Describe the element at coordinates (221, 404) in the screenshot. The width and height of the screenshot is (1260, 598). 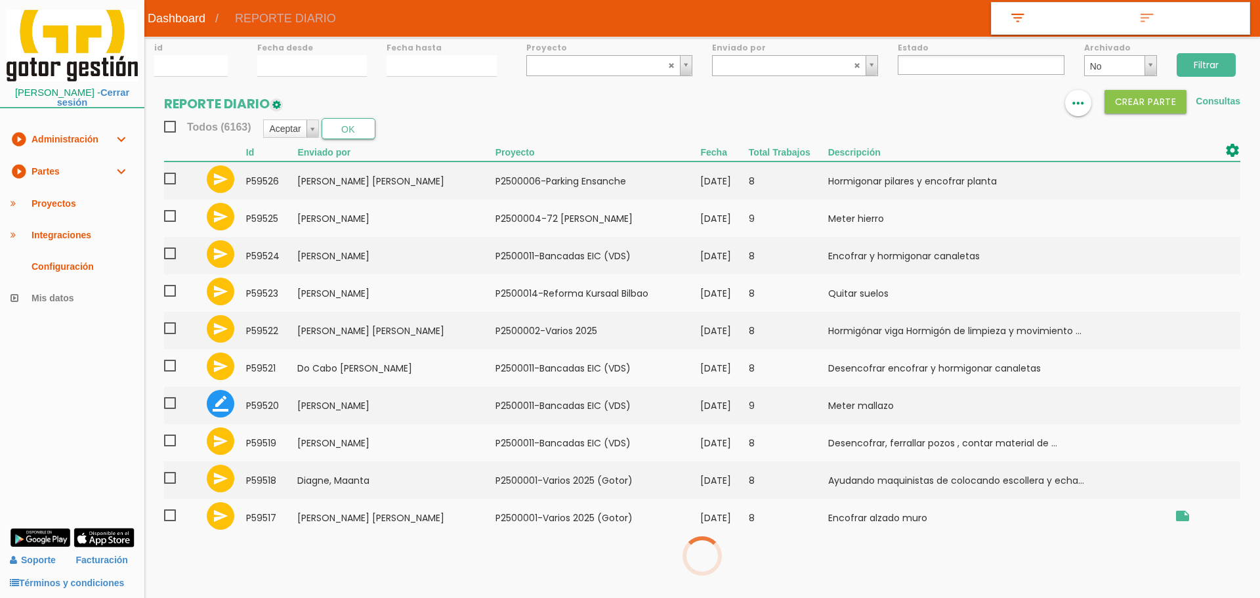
I see `i: border_color` at that location.